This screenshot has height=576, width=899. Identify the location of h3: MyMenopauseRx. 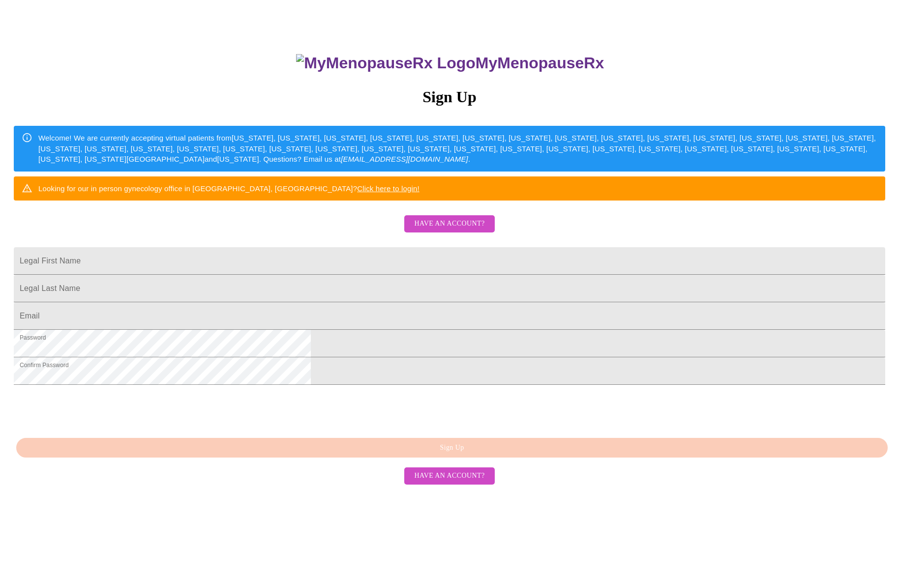
(451, 63).